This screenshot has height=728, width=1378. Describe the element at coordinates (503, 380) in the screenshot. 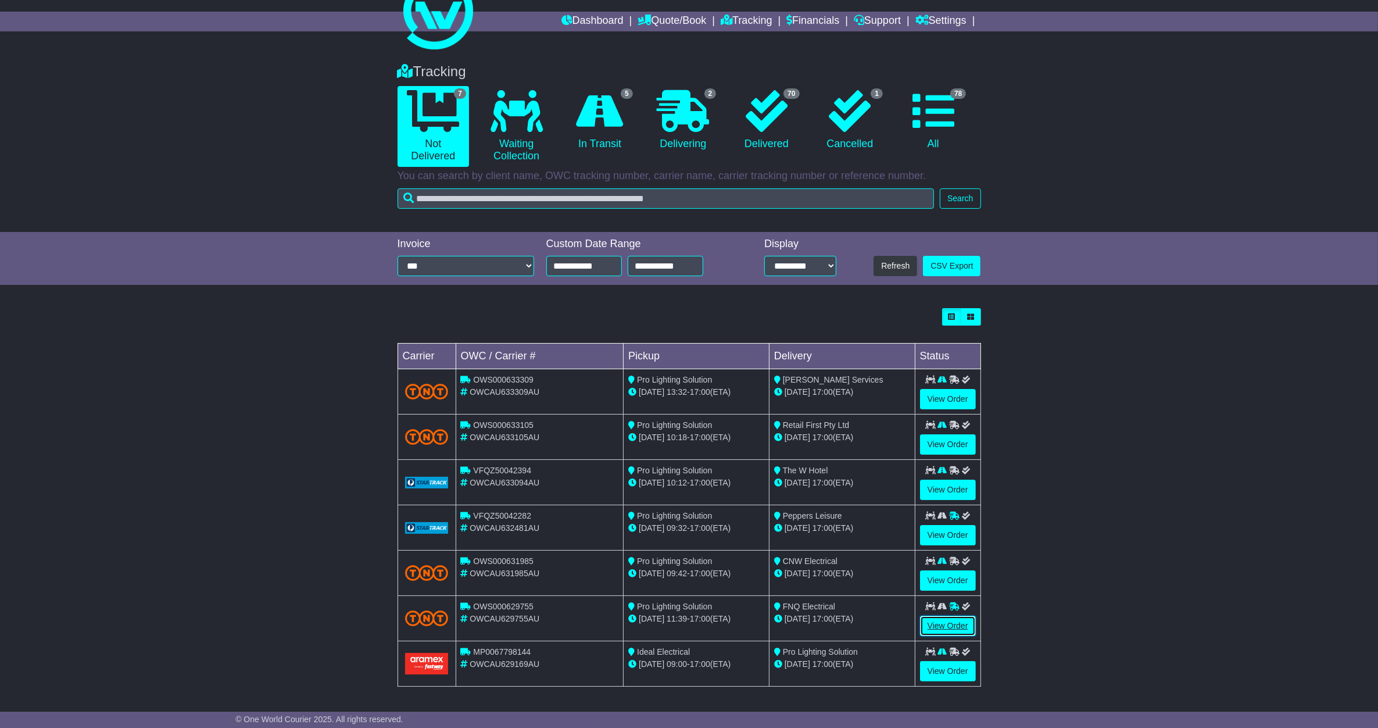

I see `span: OWS000633309` at that location.